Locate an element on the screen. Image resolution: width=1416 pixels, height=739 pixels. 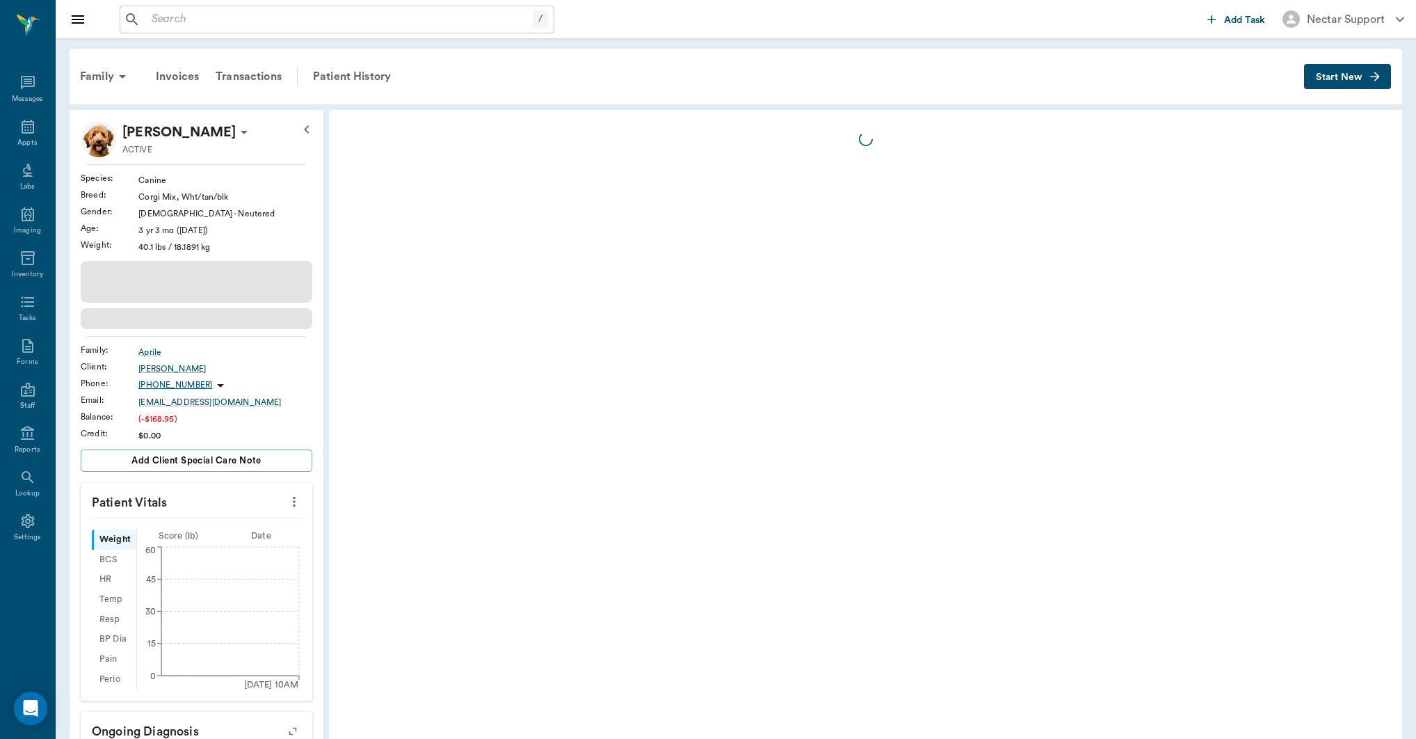
button: Add Task is located at coordinates (1236, 19).